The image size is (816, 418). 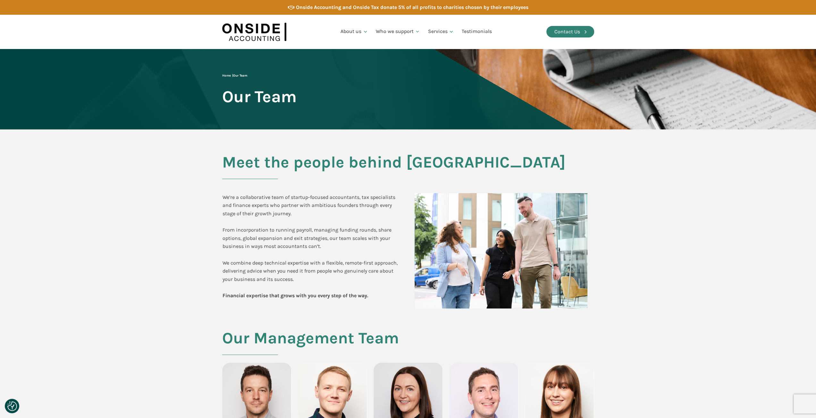 I want to click on h2: Our Management Team, so click(x=310, y=346).